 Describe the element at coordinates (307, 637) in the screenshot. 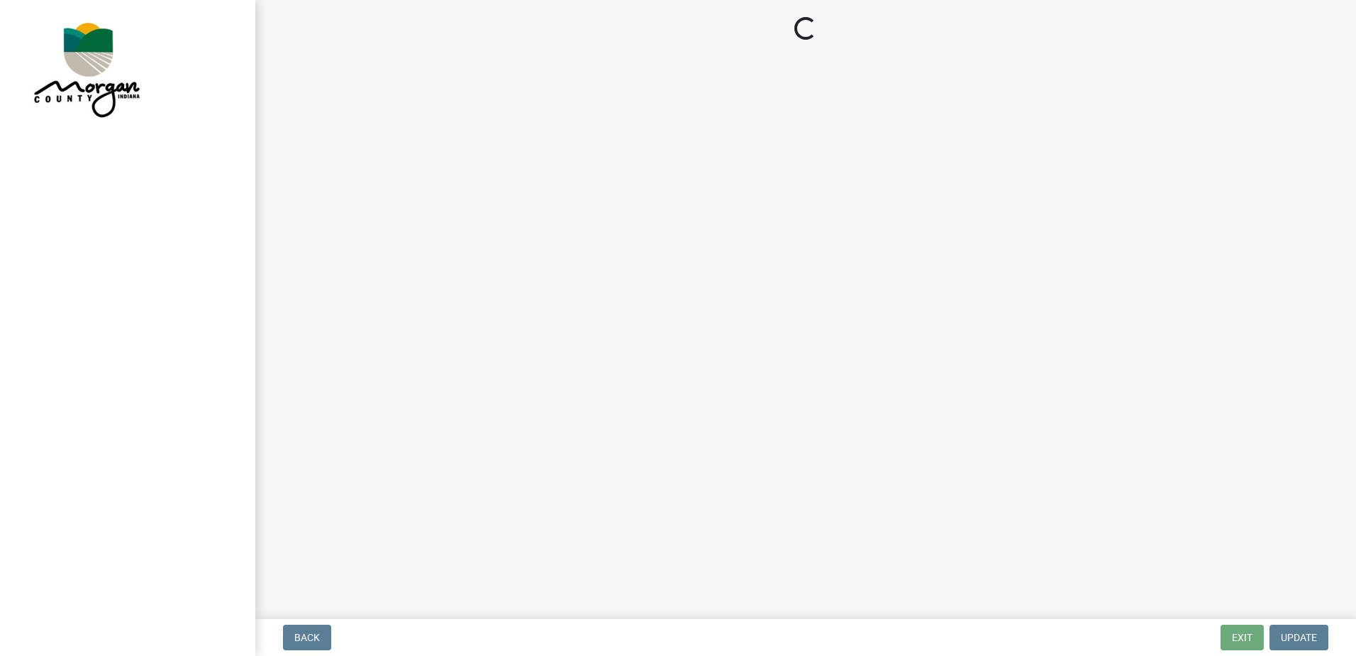

I see `span: Back` at that location.